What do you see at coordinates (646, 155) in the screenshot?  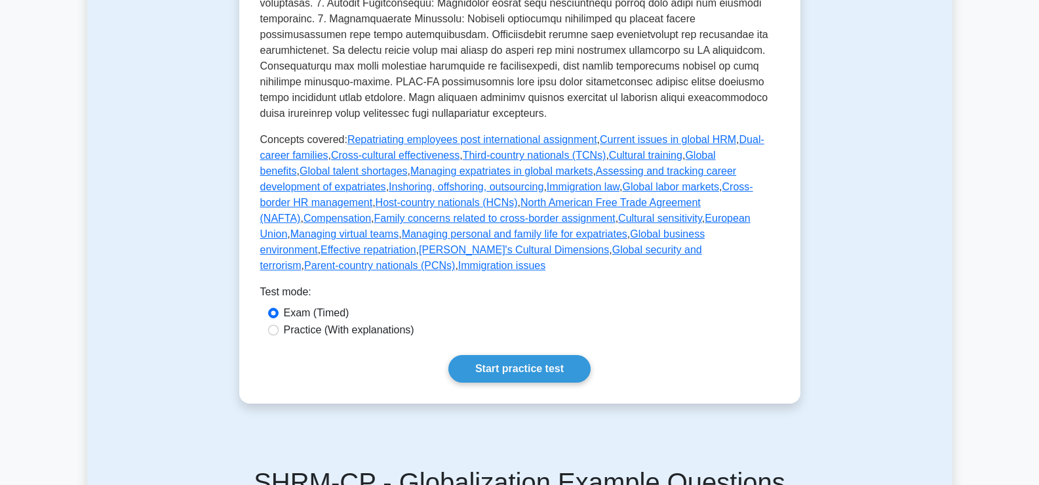 I see `a: Cultural training` at bounding box center [646, 155].